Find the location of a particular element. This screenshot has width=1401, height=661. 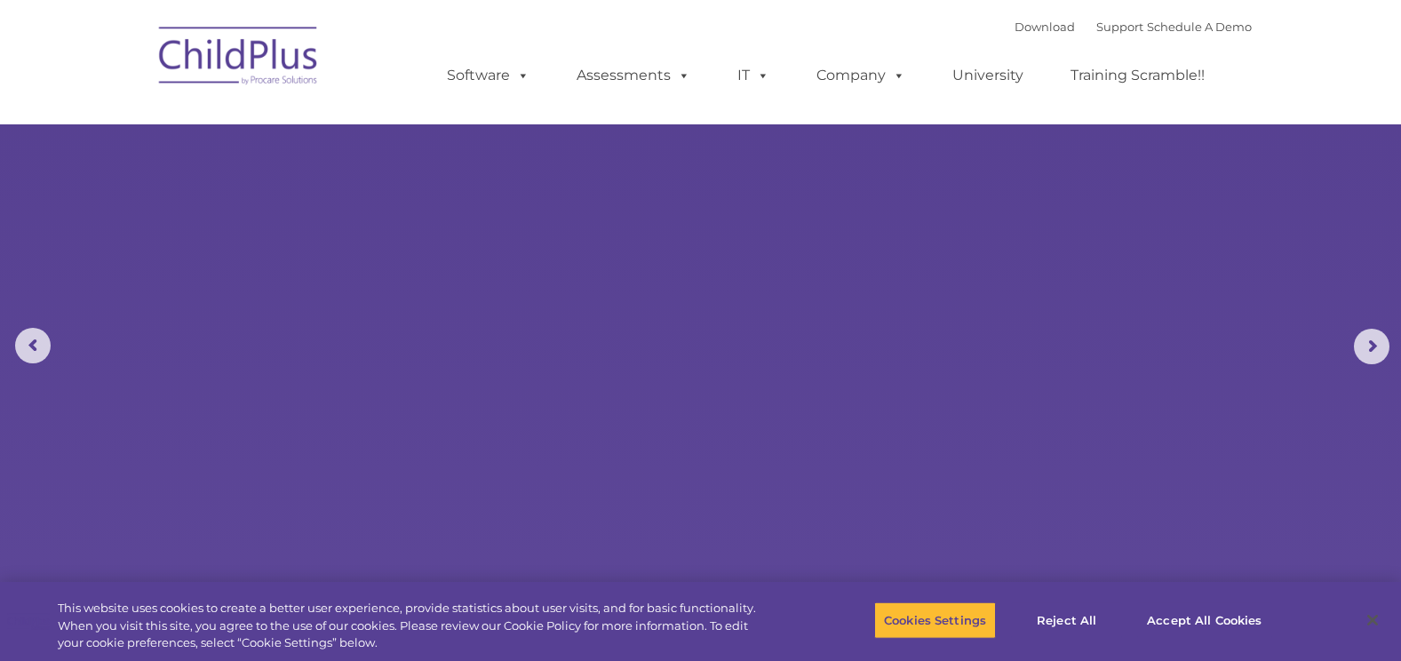

a: Software is located at coordinates (488, 75).